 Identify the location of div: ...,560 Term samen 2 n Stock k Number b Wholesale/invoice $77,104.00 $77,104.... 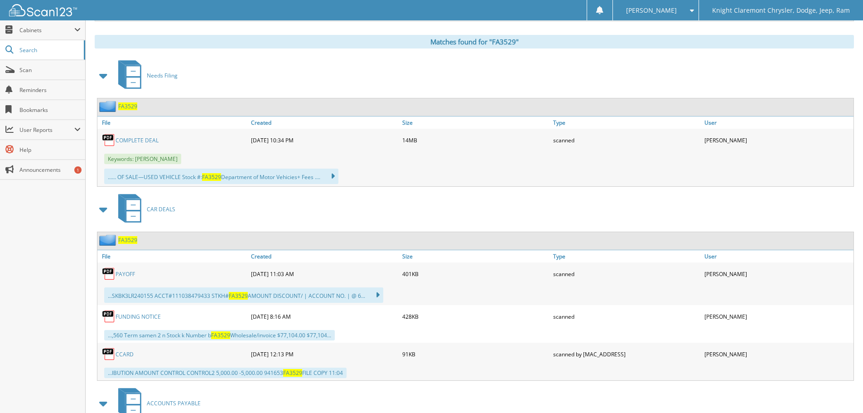
(219, 335).